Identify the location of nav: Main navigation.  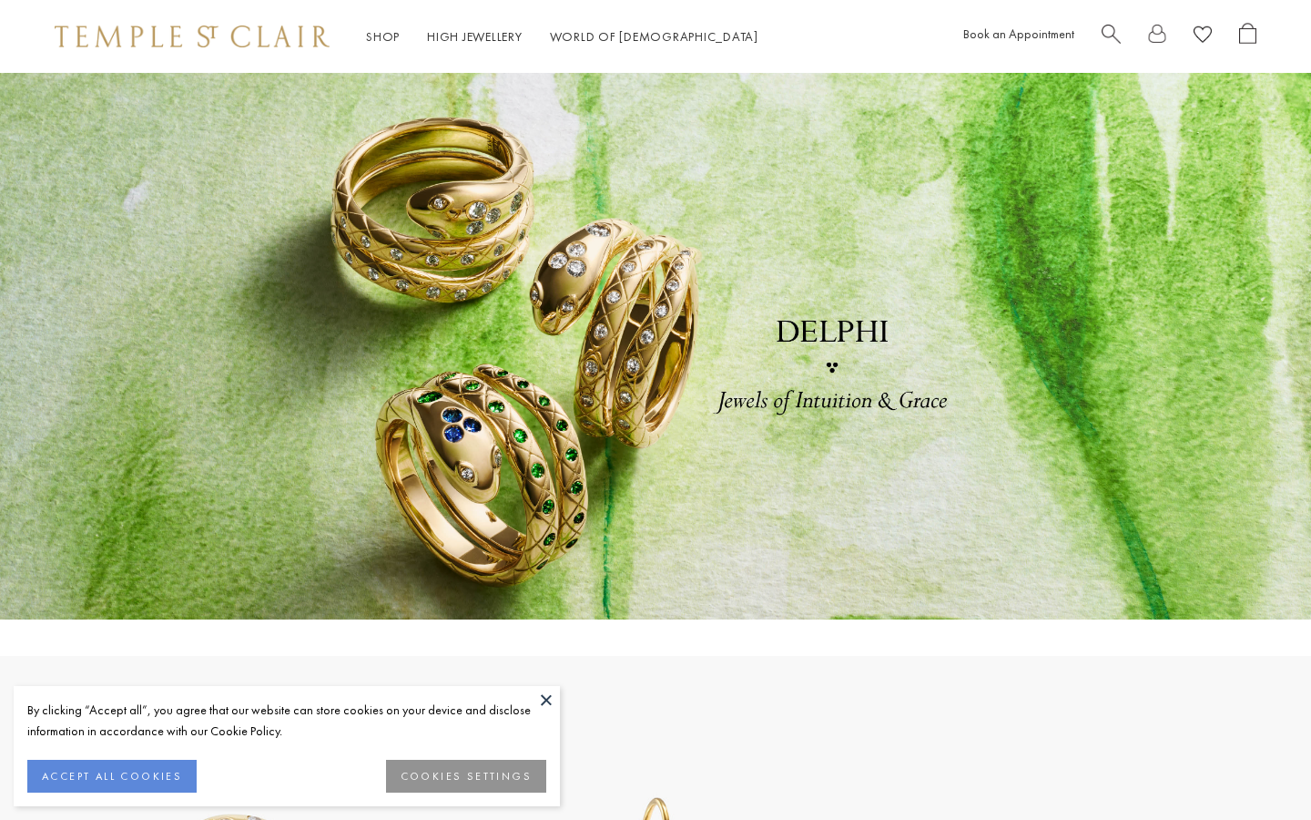
(562, 36).